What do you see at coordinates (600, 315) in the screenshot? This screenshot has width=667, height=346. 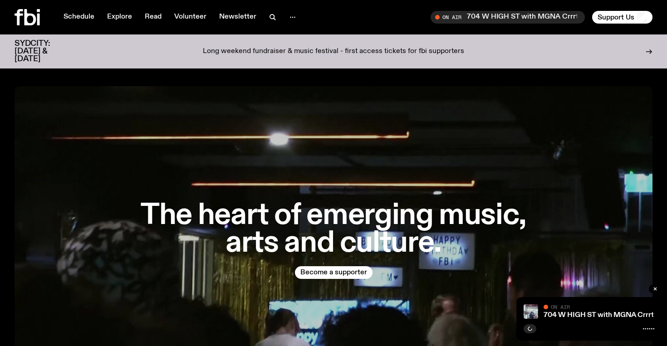 I see `a: 704 W HIGH ST with MGNA Crrrta` at bounding box center [600, 315].